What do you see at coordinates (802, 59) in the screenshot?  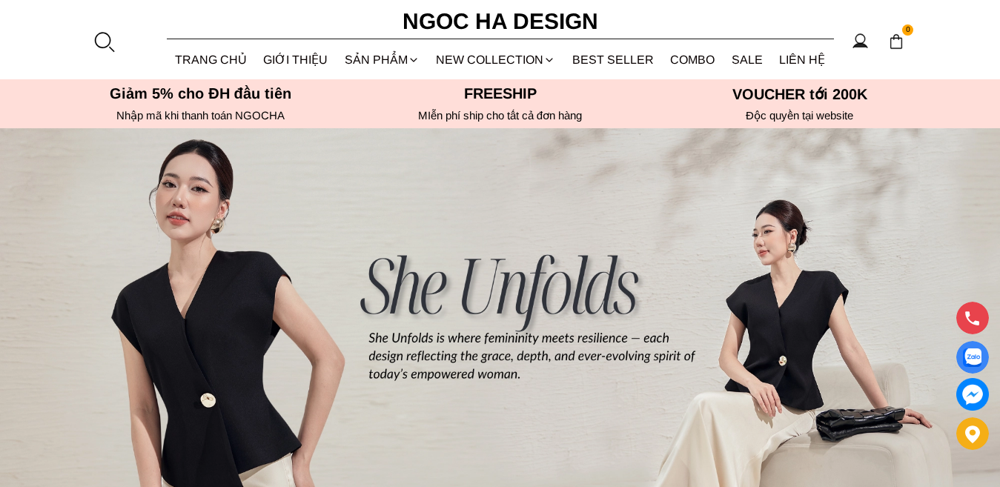 I see `a: LIÊN HỆ` at bounding box center [802, 59].